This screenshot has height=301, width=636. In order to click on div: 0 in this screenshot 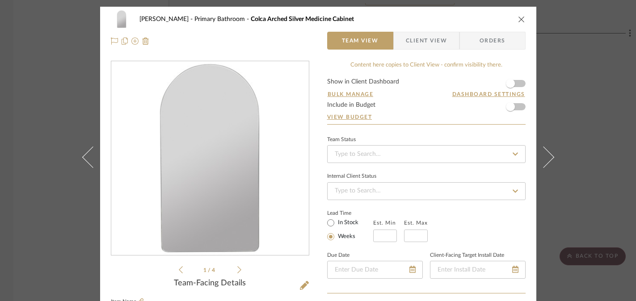, I will do `click(210, 159)`.